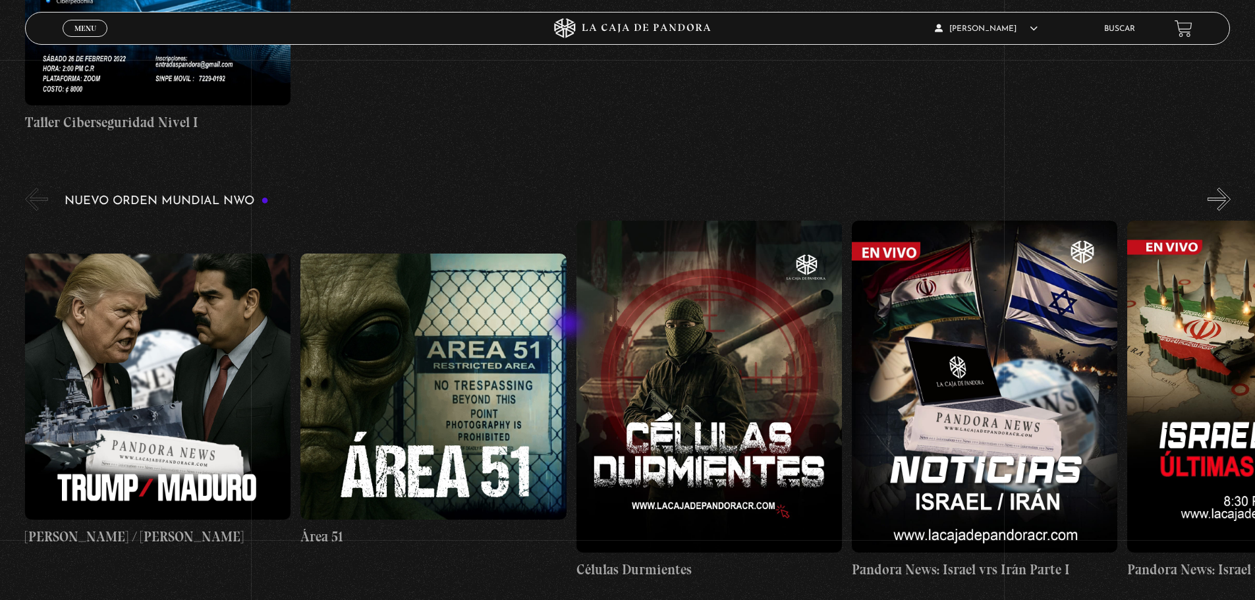  What do you see at coordinates (1183, 28) in the screenshot?
I see `a: View your shopping cart` at bounding box center [1183, 28].